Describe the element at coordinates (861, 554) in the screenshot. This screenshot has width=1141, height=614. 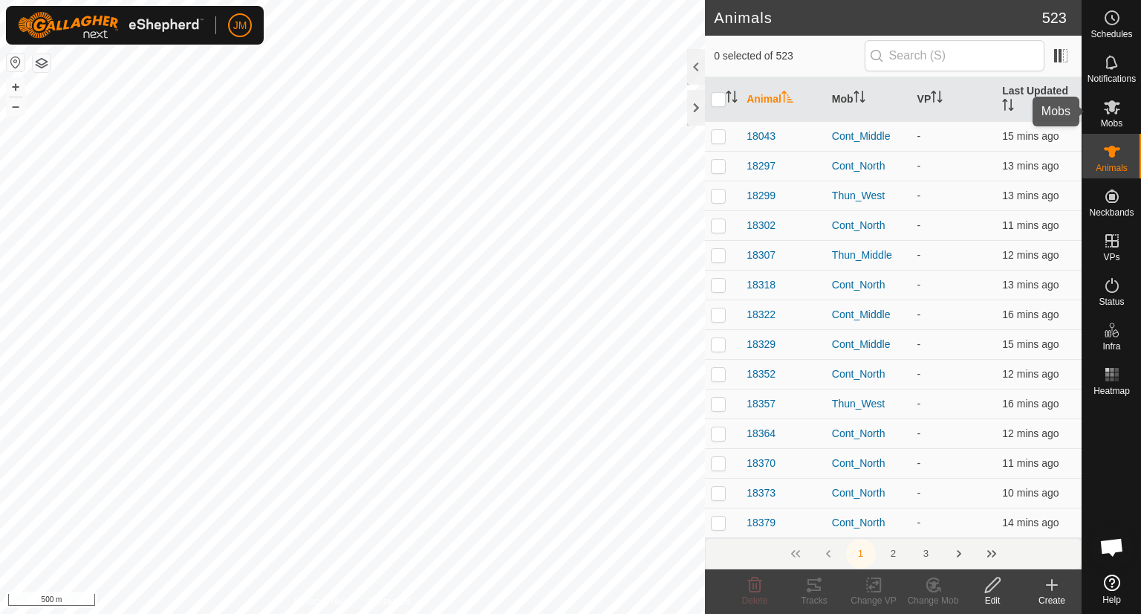
I see `button: 1` at that location.